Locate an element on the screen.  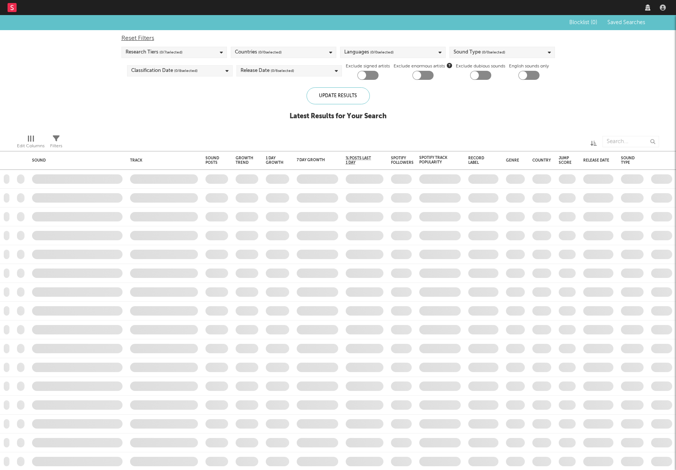
div: Countries is located at coordinates (258, 52).